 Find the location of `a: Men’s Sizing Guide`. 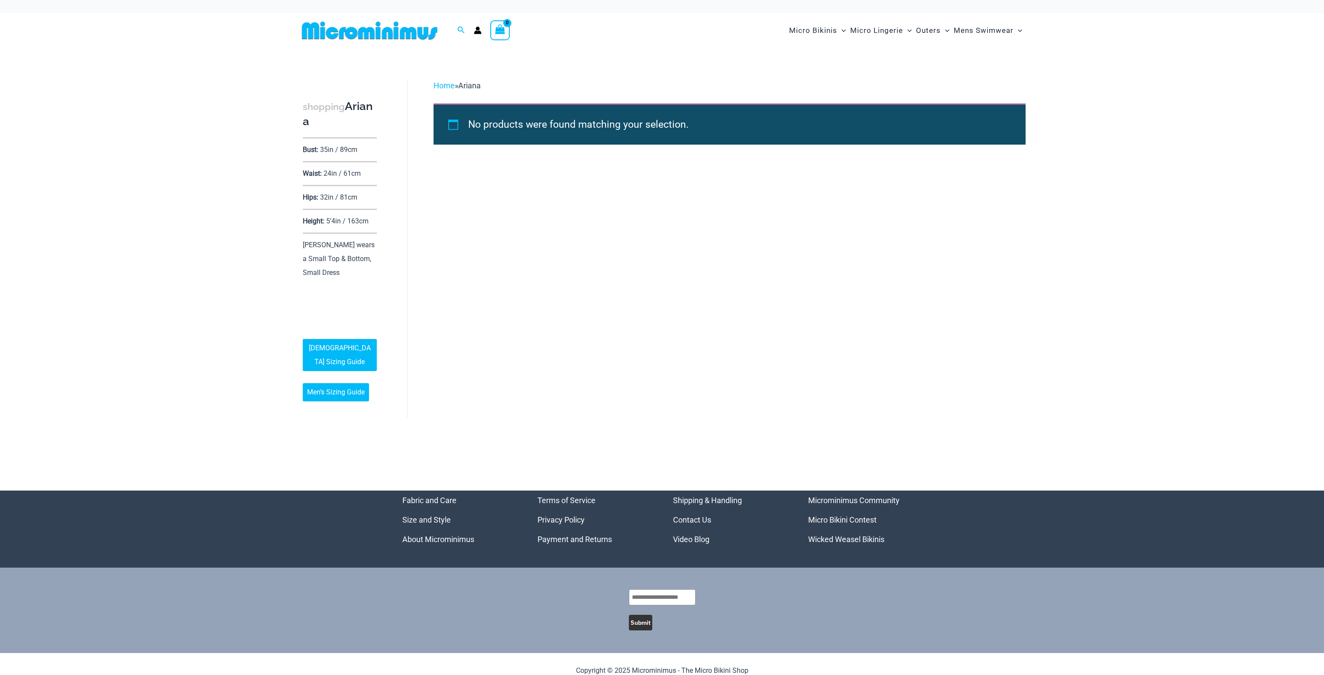

a: Men’s Sizing Guide is located at coordinates (336, 392).